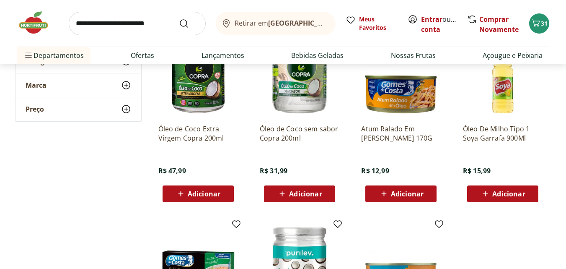 This screenshot has height=269, width=566. What do you see at coordinates (540, 23) in the screenshot?
I see `button: Carrinho` at bounding box center [540, 23].